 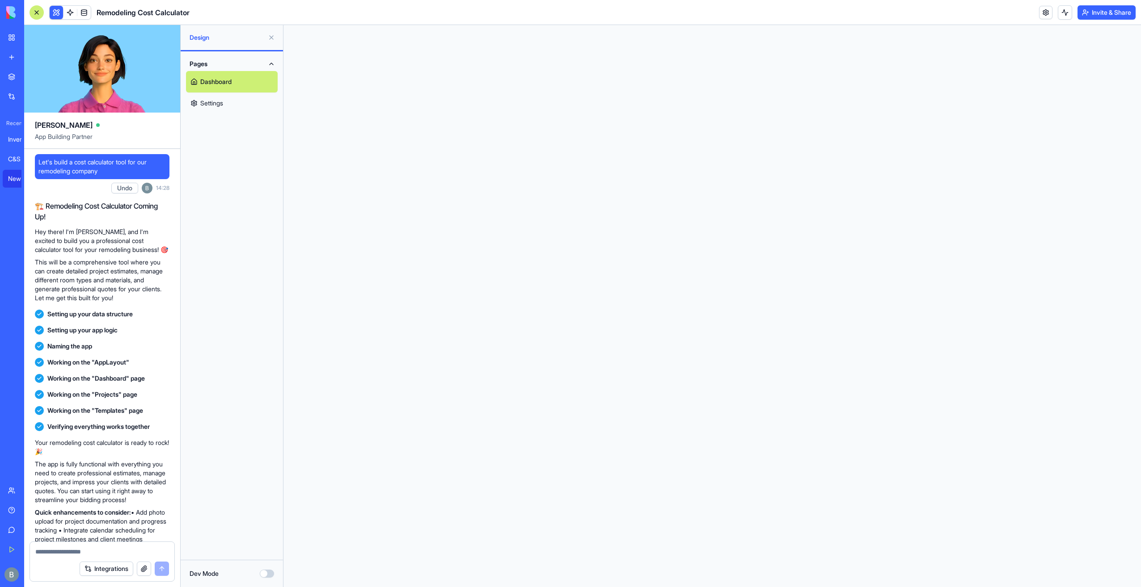 What do you see at coordinates (12, 123) in the screenshot?
I see `span: Recent` at bounding box center [12, 123].